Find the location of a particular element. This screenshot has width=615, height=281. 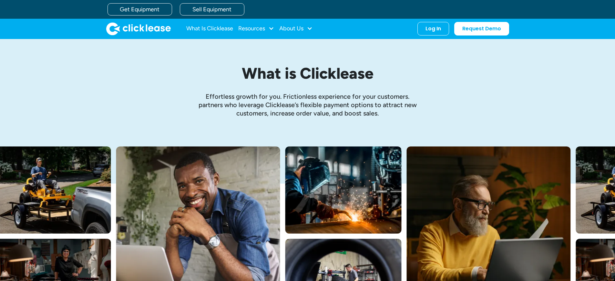

a: What Is Clicklease is located at coordinates (209, 29).